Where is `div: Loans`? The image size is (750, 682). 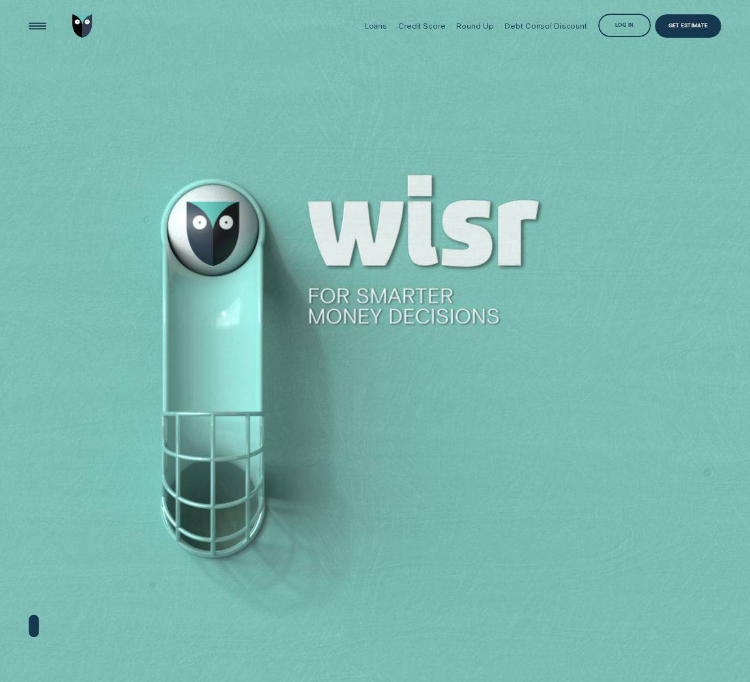
div: Loans is located at coordinates (376, 26).